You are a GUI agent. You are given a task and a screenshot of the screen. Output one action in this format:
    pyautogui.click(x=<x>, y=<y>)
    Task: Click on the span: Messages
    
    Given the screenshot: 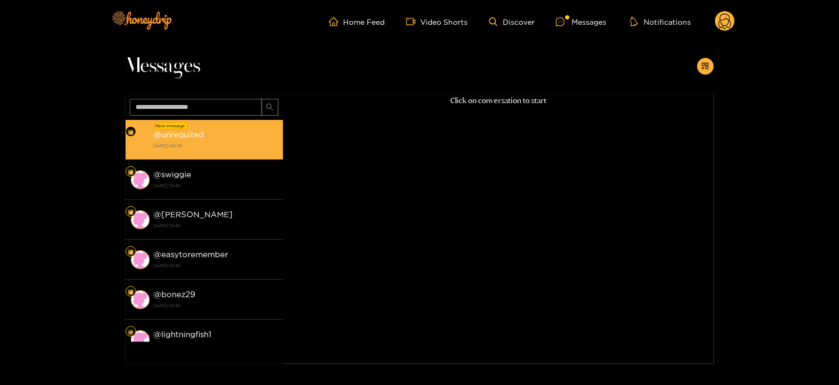 What is the action you would take?
    pyautogui.click(x=163, y=66)
    